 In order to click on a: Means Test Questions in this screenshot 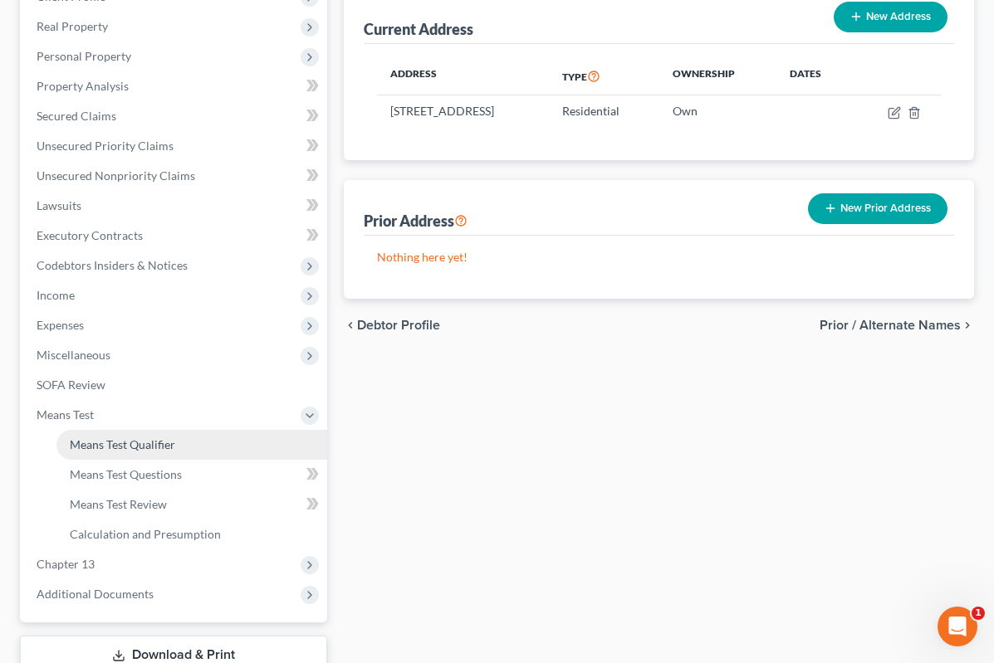, I will do `click(192, 475)`.